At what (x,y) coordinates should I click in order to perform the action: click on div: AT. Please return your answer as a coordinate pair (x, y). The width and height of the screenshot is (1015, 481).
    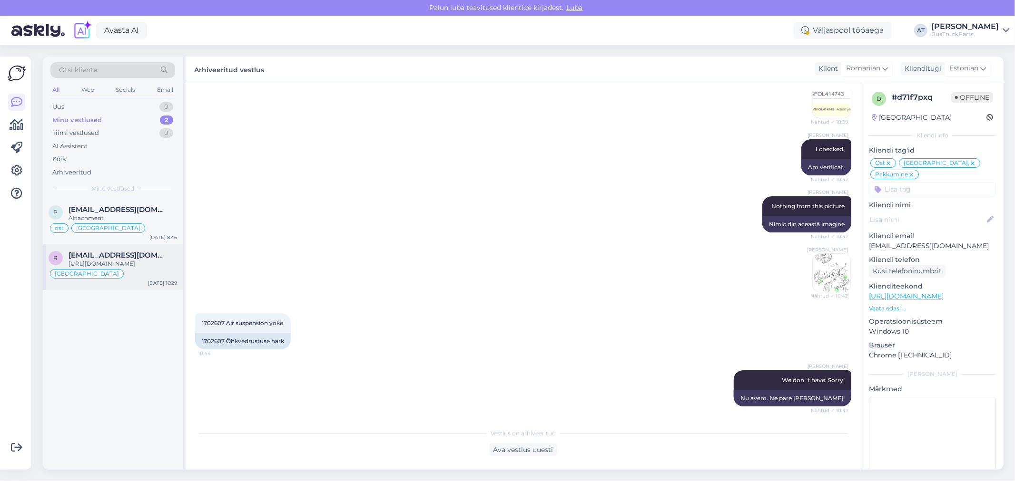
    Looking at the image, I should click on (920, 30).